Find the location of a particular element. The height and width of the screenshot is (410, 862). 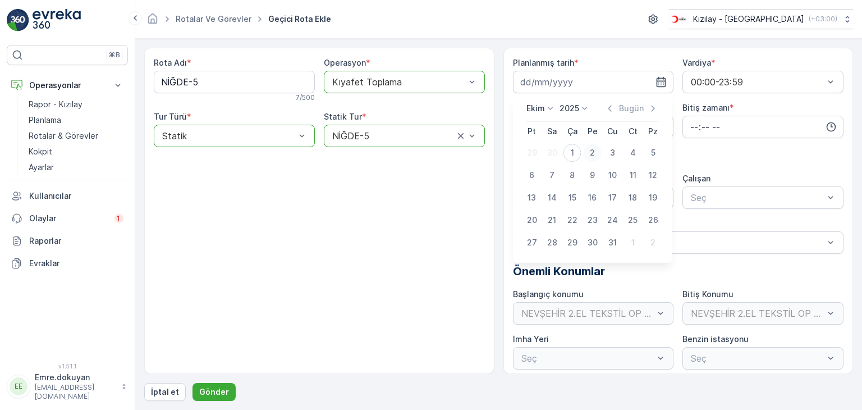

p: Operasyonlar is located at coordinates (67, 85).